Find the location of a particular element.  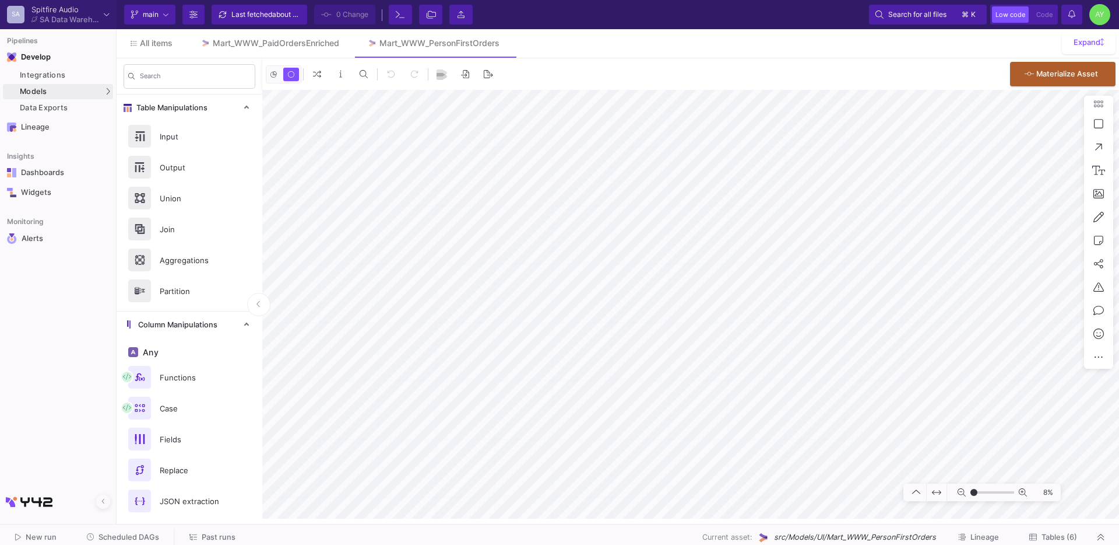

span: Any is located at coordinates (149, 352).